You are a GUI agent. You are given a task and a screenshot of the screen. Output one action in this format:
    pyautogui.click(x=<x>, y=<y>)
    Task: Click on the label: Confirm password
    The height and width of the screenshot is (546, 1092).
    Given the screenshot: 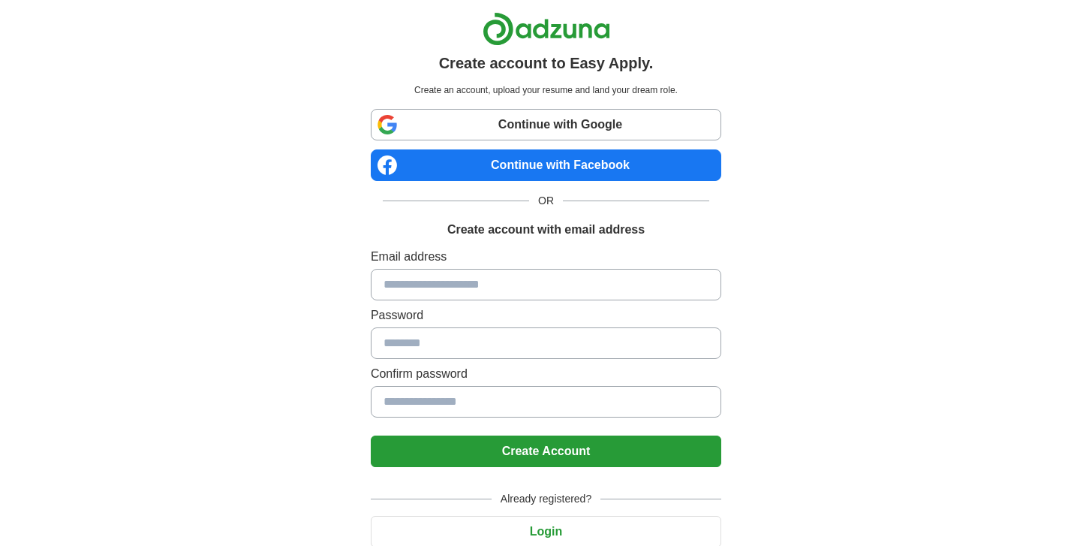 What is the action you would take?
    pyautogui.click(x=546, y=374)
    